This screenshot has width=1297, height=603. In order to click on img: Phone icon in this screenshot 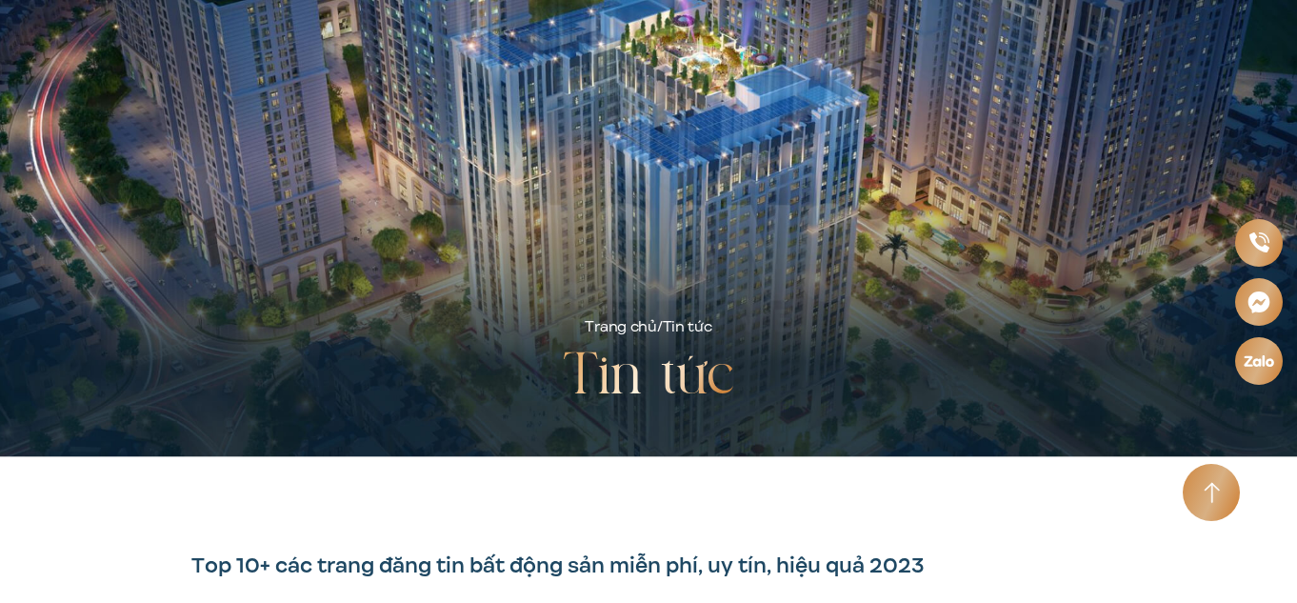, I will do `click(1259, 243)`.